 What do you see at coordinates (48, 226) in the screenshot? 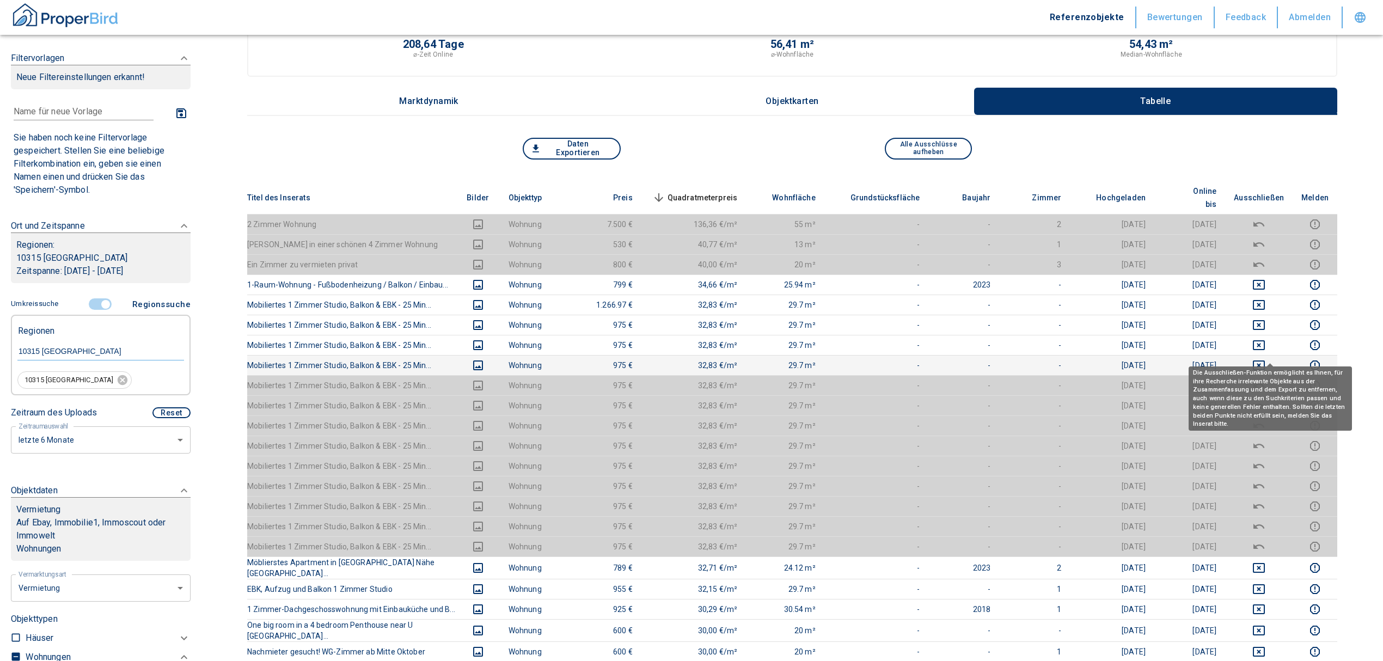
I see `p: Ort und Zeitspanne` at bounding box center [48, 226].